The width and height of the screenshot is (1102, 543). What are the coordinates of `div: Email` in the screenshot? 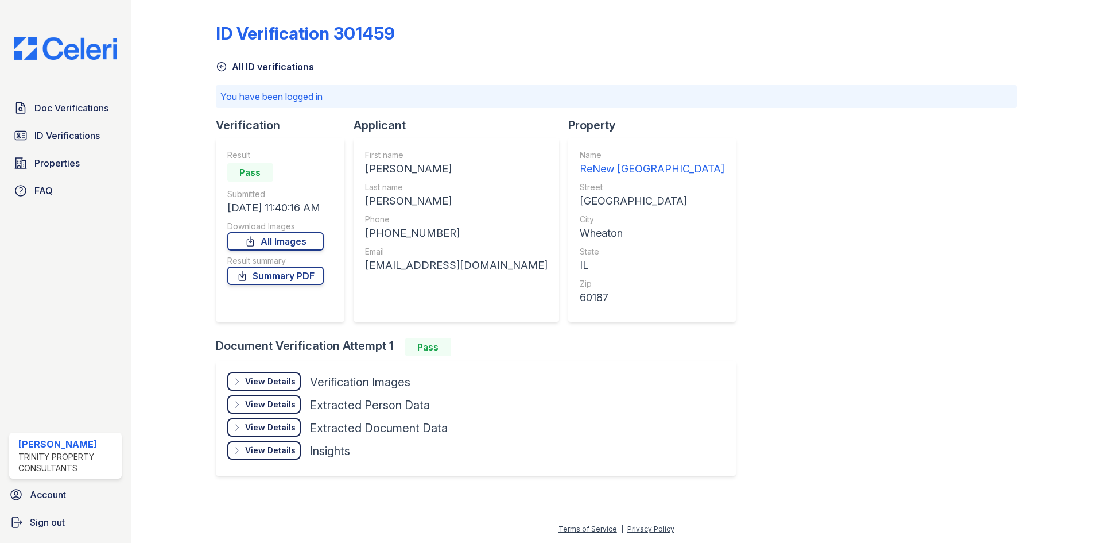 It's located at (456, 252).